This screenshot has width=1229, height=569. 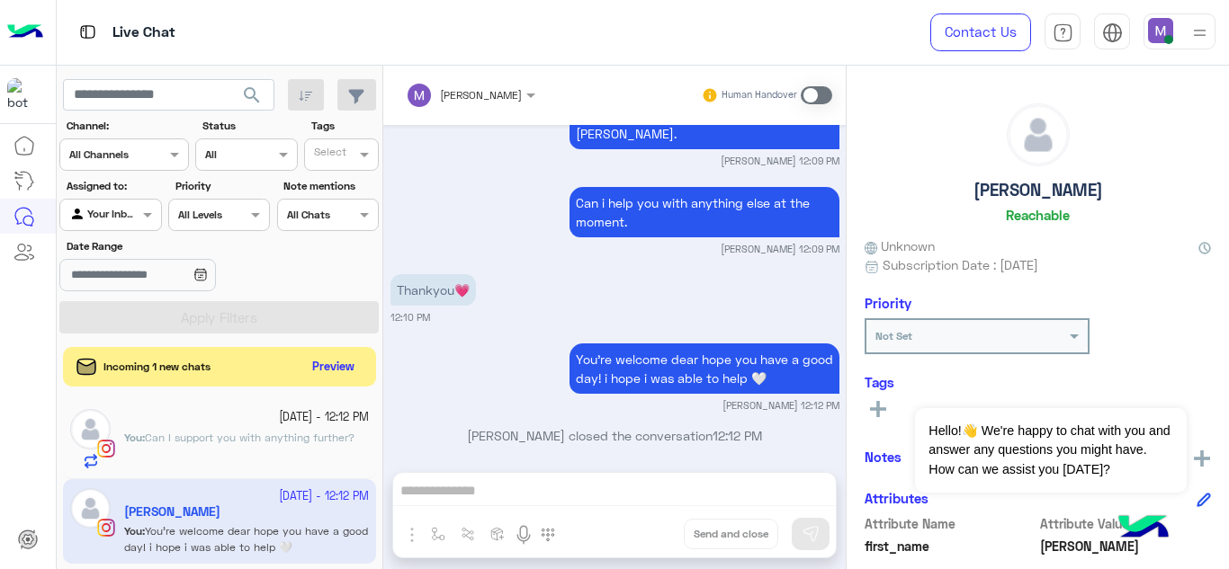 I want to click on b: Not Set, so click(x=893, y=336).